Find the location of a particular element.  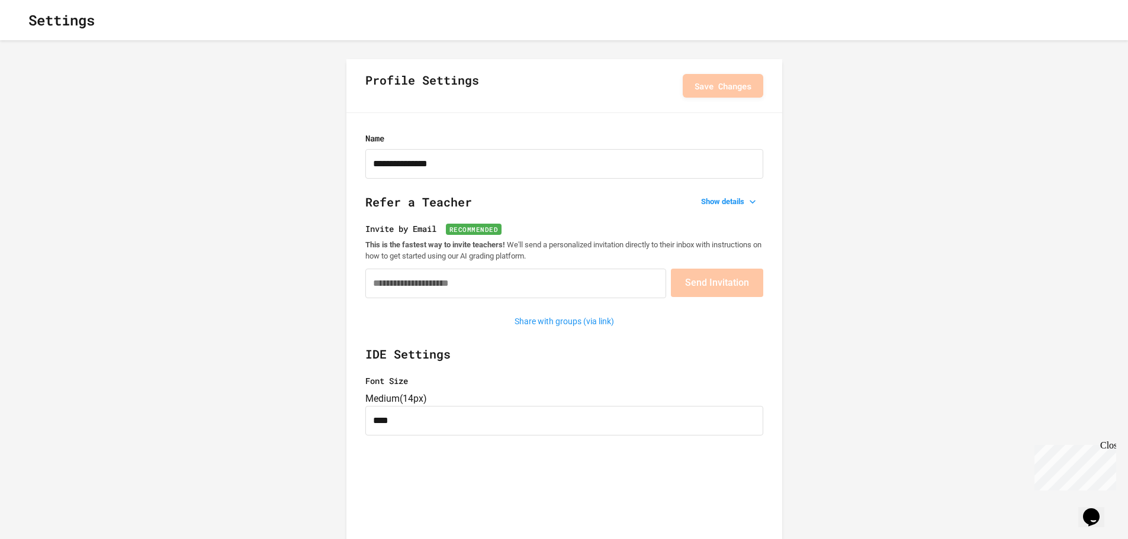

div: Medium ( 14px ) is located at coordinates (564, 399).